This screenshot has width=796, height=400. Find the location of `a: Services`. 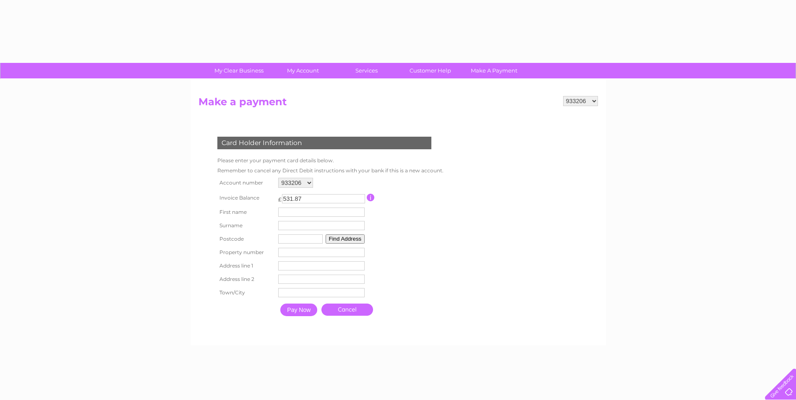

a: Services is located at coordinates (366, 70).